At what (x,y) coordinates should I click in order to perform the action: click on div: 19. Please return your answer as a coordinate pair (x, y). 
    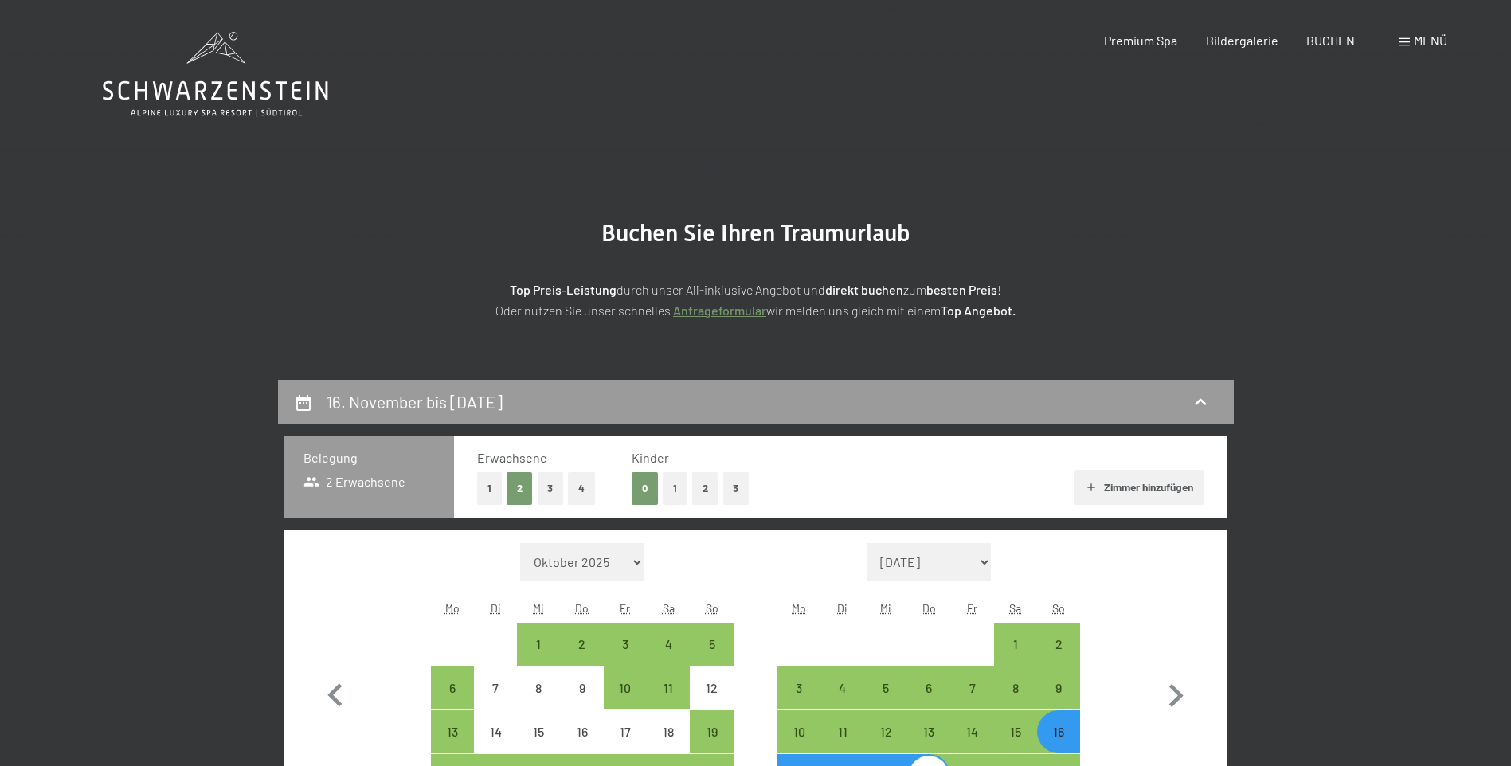
    Looking at the image, I should click on (711, 745).